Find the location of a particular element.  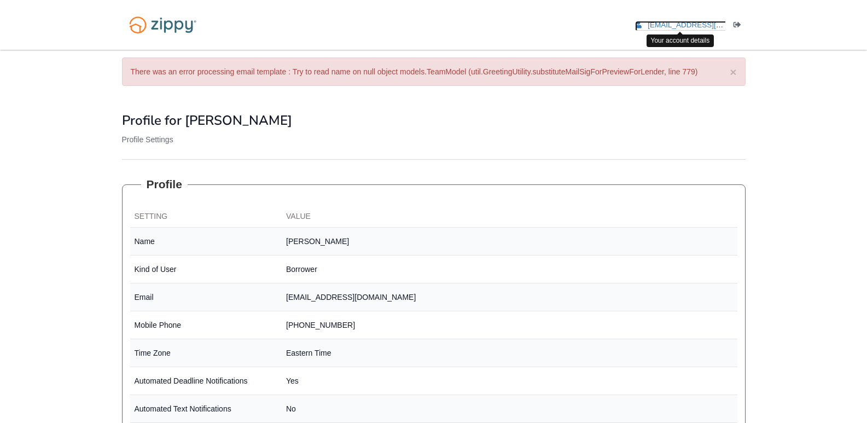

img: Logo is located at coordinates (162, 25).